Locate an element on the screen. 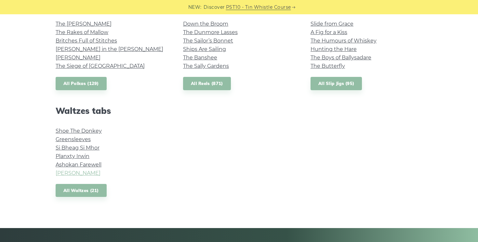 The height and width of the screenshot is (242, 478). a: The Banshee is located at coordinates (200, 58).